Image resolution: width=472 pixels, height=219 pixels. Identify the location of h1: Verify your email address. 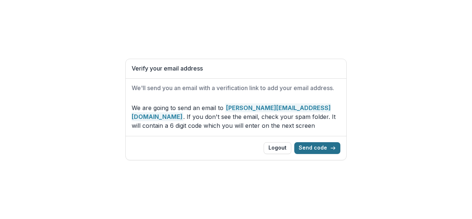
(236, 68).